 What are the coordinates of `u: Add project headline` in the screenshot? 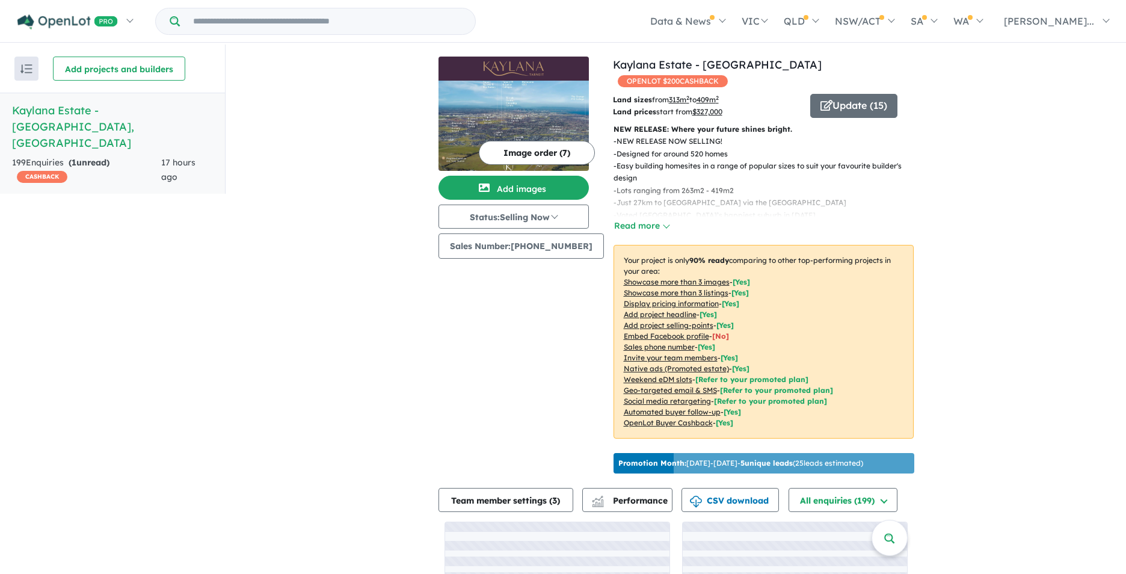 It's located at (660, 314).